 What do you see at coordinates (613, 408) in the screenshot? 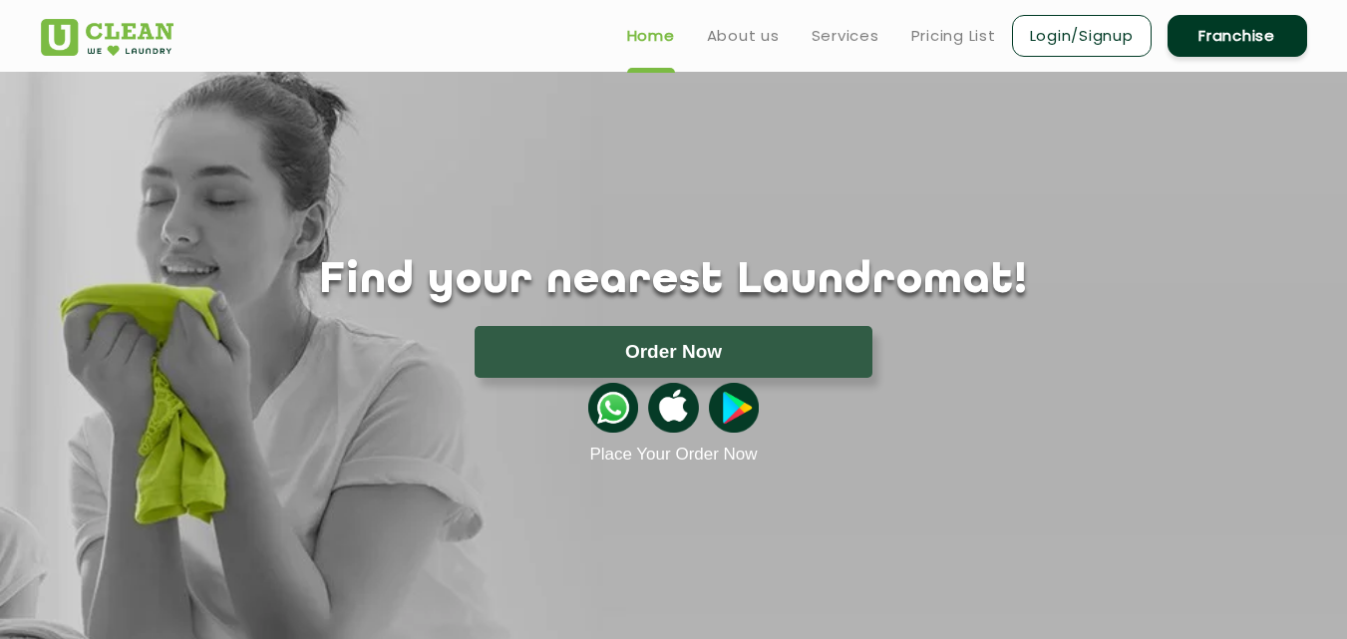
I see `img: whatsappicon.png` at bounding box center [613, 408].